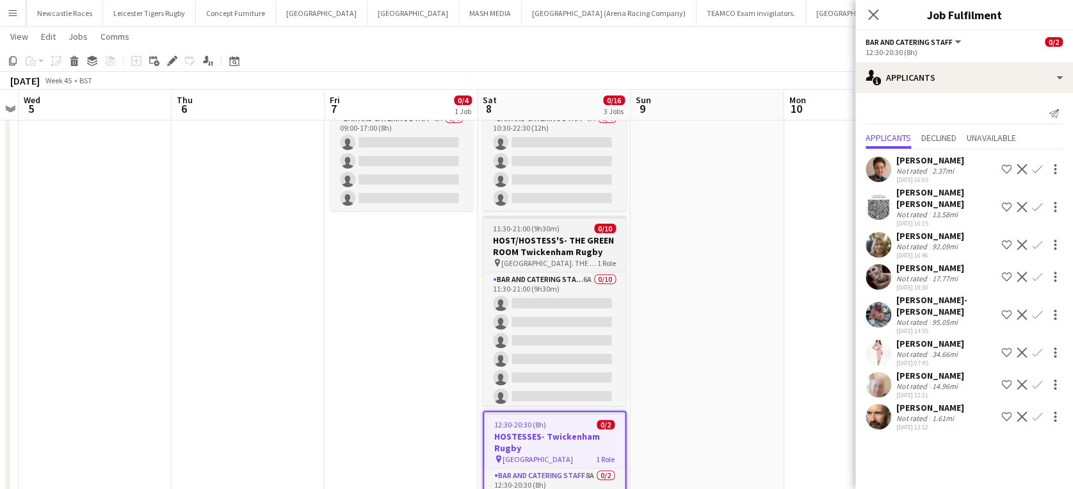  Describe the element at coordinates (490, 100) in the screenshot. I see `span: Sat` at that location.